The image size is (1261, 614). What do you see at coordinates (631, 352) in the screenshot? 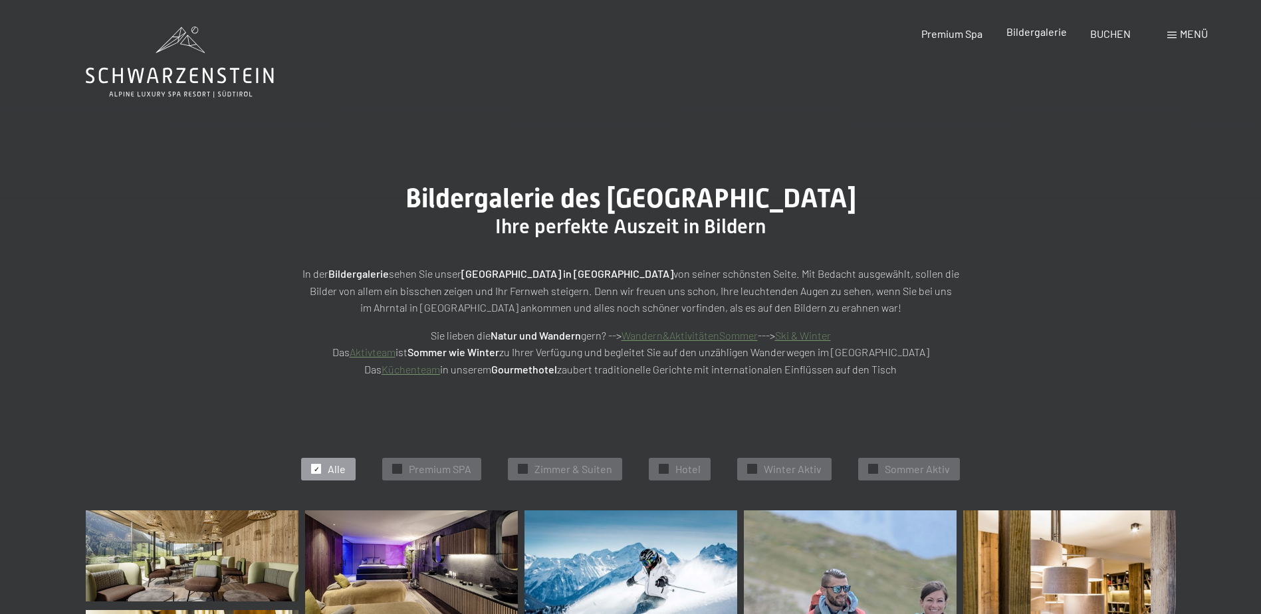
I see `p: Sie lieben die gern? --> ---> Das ist zu Ihrer Verfügung und begleitet Sie auf den unzähligen Wan...` at bounding box center [631, 352].